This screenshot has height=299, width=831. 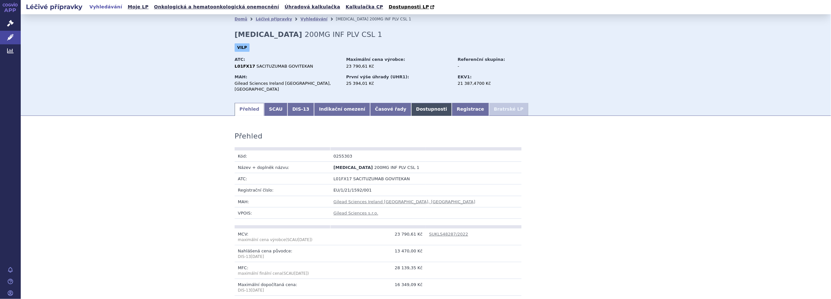 I want to click on strong: MAH:, so click(x=241, y=77).